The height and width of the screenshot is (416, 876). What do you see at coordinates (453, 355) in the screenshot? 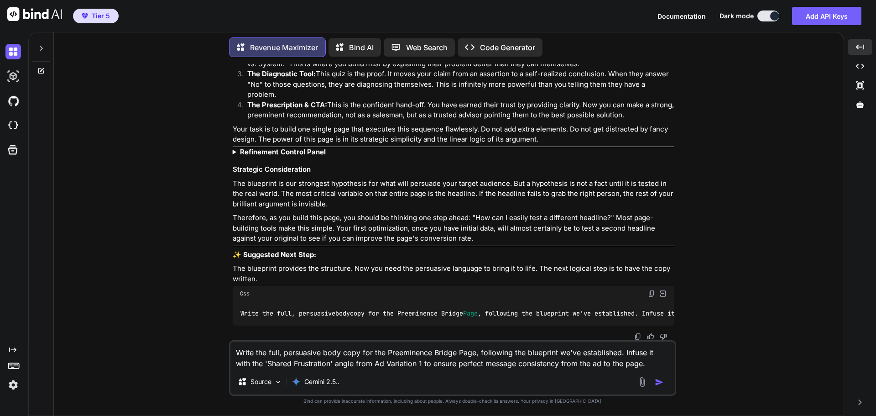
I see `textarea: Write the full, persuasive body copy for the Preeminence Bridge Page, following the blueprint we'...` at bounding box center [453, 355].